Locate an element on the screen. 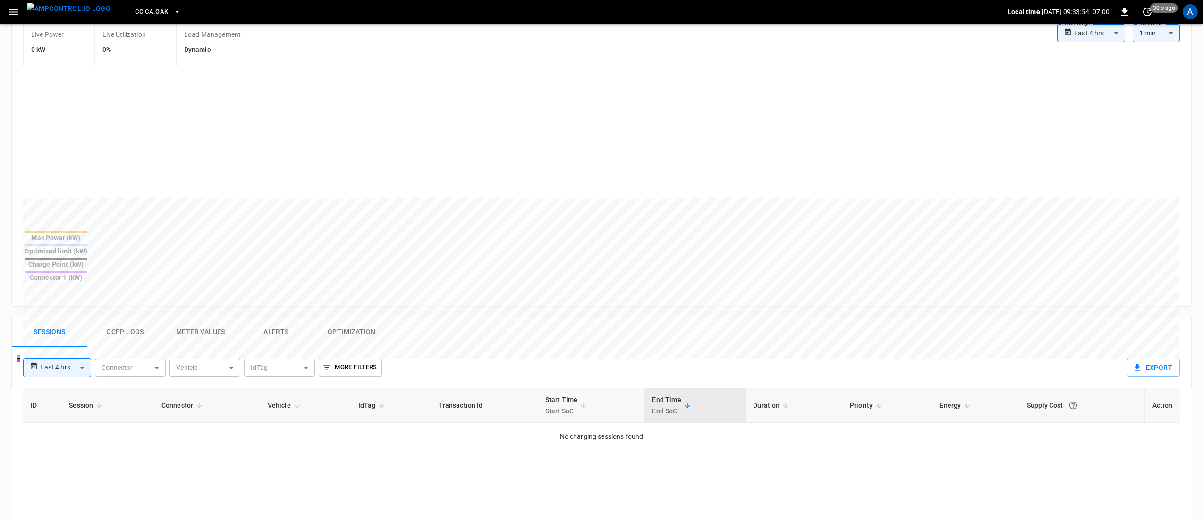 Image resolution: width=1203 pixels, height=520 pixels. th: ID is located at coordinates (42, 406).